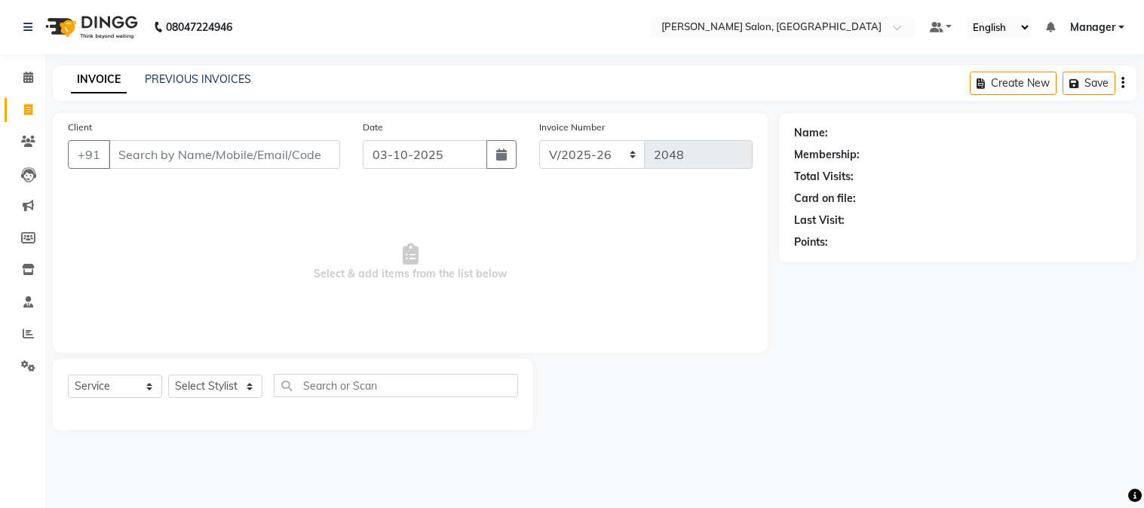 The height and width of the screenshot is (508, 1144). I want to click on div: Name:, so click(811, 133).